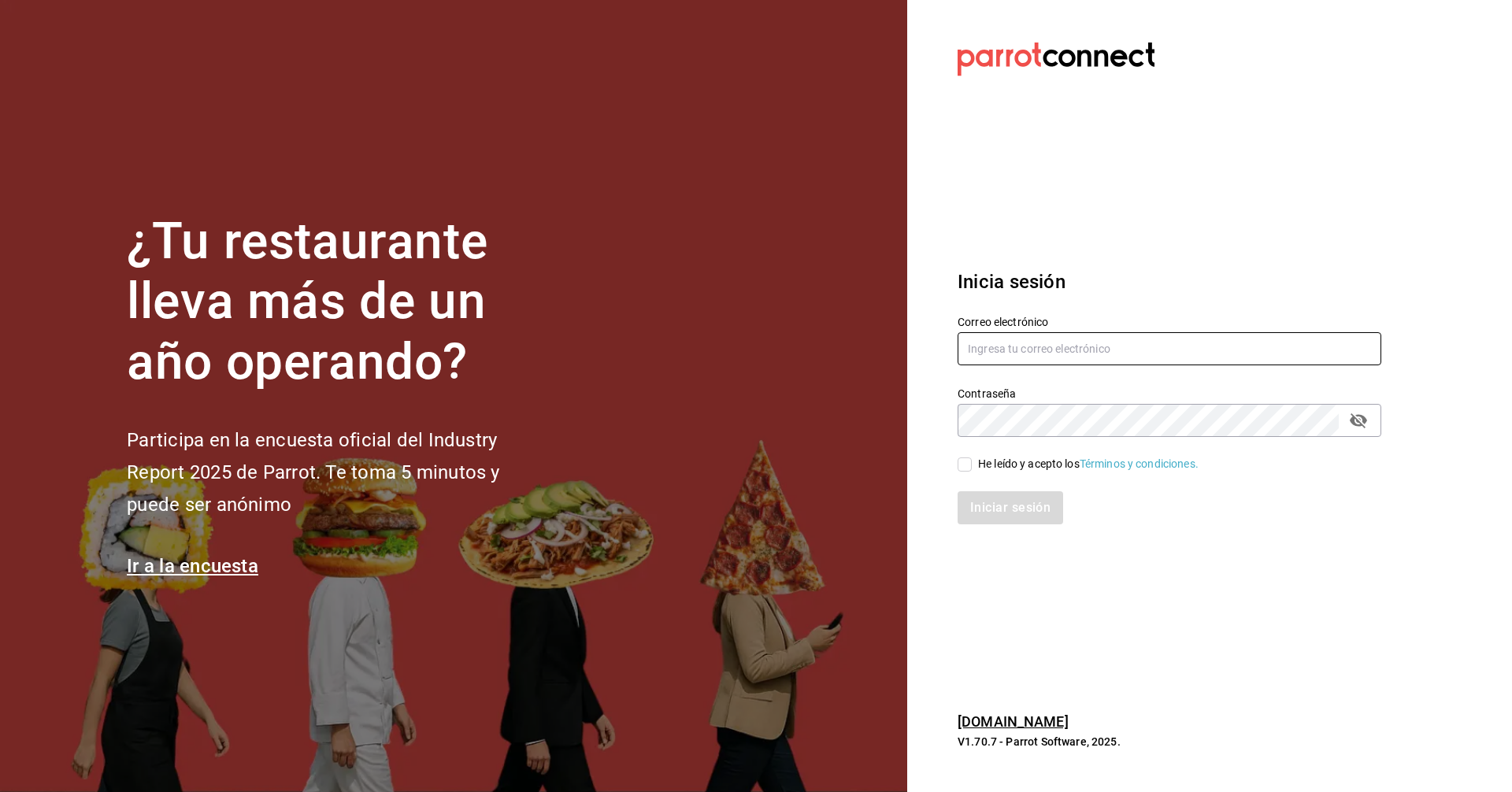 The image size is (1512, 792). What do you see at coordinates (340, 303) in the screenshot?
I see `h1: ¿Tu restaurante lleva más de un año operando?` at bounding box center [340, 303].